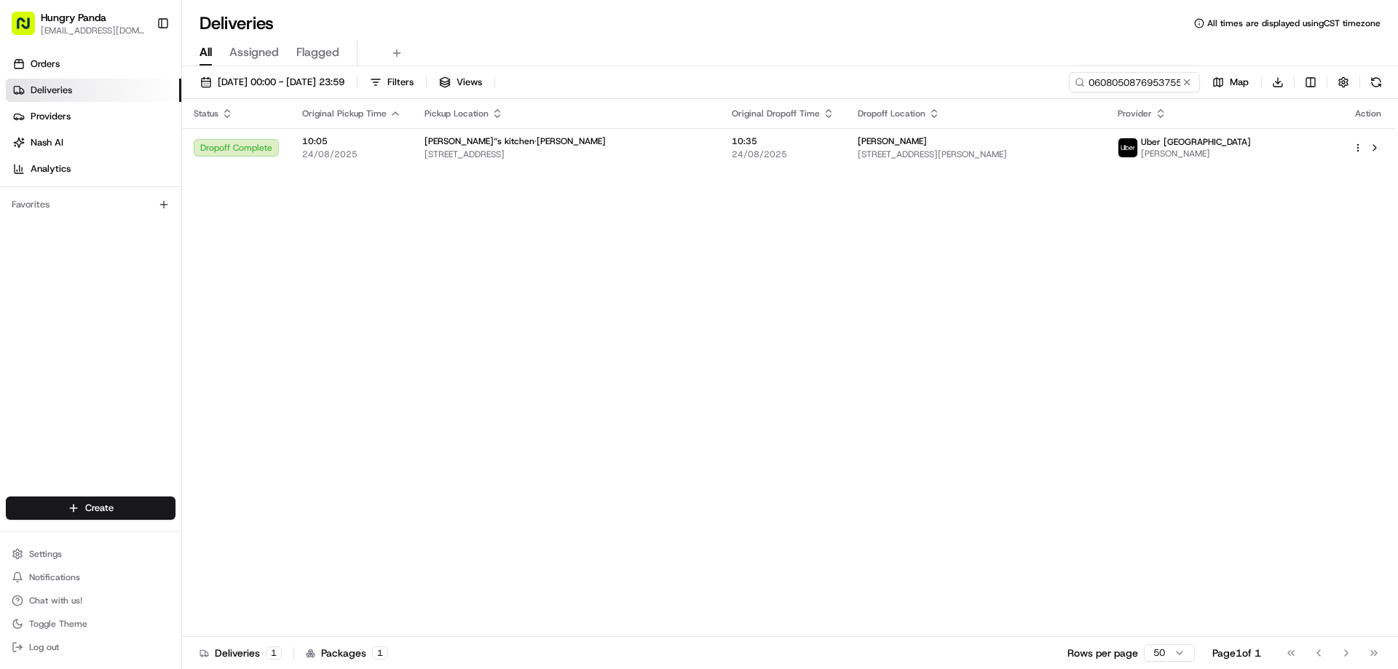 Image resolution: width=1398 pixels, height=669 pixels. I want to click on span: Analytics, so click(50, 169).